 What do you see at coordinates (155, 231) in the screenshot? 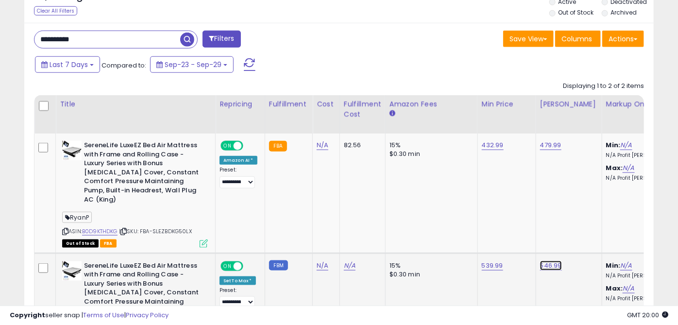
I see `span: | SKU: FBA-SLEZBDKG50LX` at bounding box center [155, 231].